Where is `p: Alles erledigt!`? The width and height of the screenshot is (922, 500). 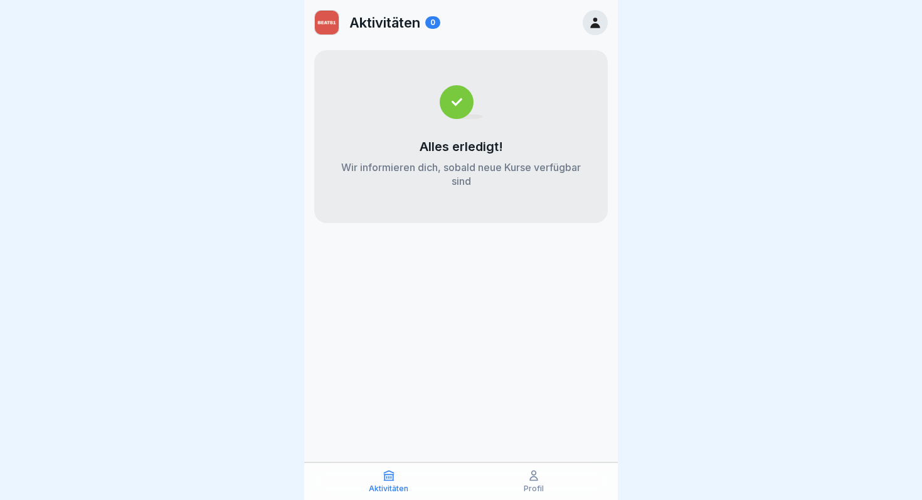
p: Alles erledigt! is located at coordinates (461, 147).